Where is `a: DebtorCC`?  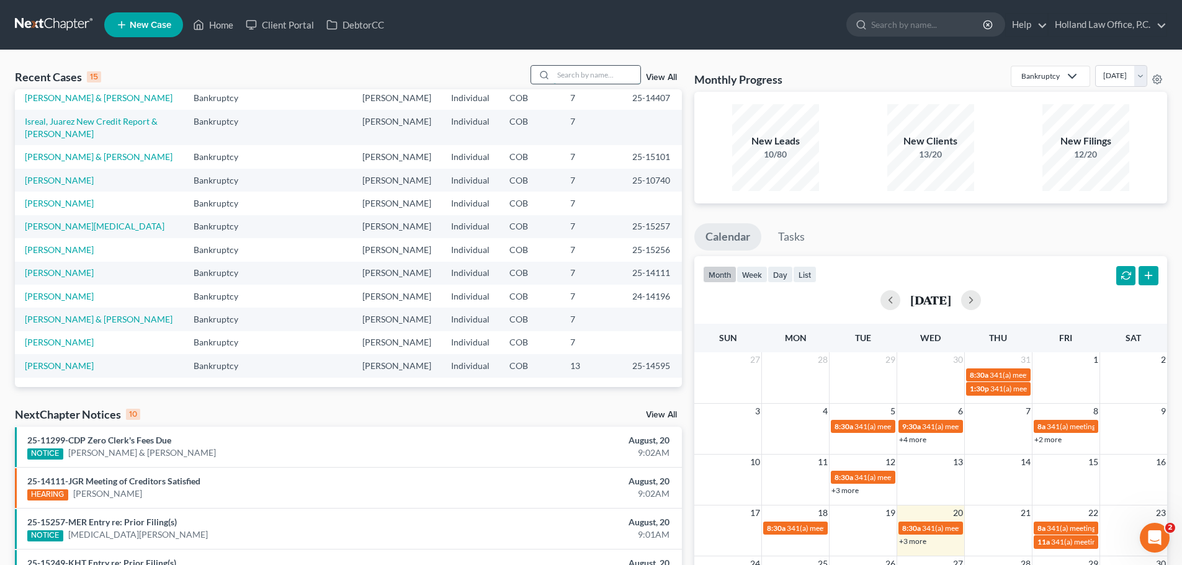
a: DebtorCC is located at coordinates (355, 25).